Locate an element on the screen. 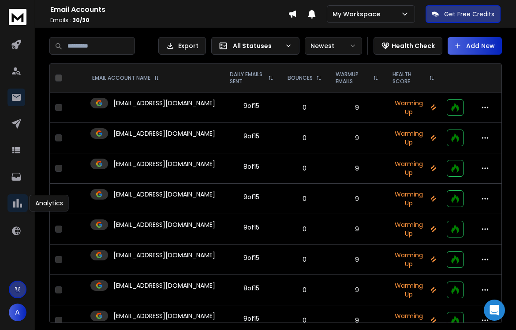 Image resolution: width=516 pixels, height=330 pixels. button: Add New is located at coordinates (475, 46).